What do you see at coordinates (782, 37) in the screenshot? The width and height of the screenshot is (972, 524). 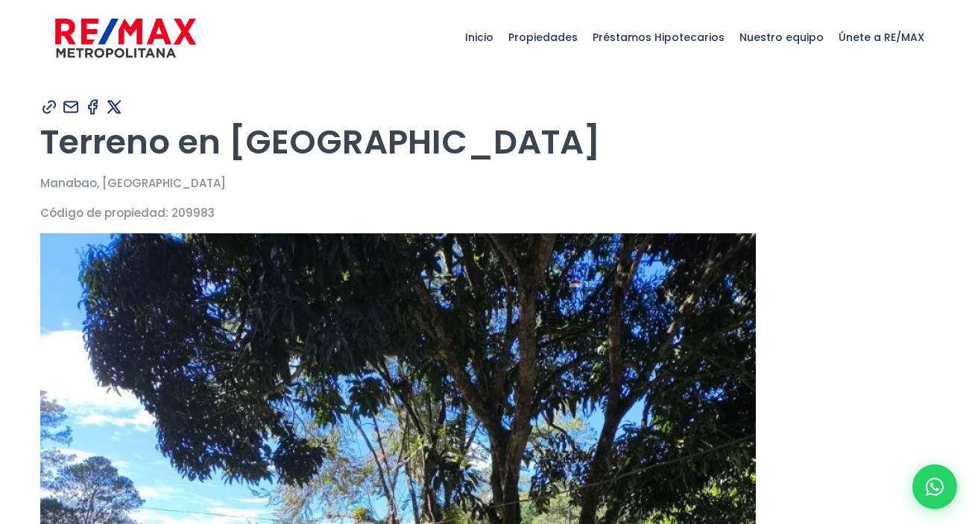 I see `span: Nuestro equipo` at bounding box center [782, 37].